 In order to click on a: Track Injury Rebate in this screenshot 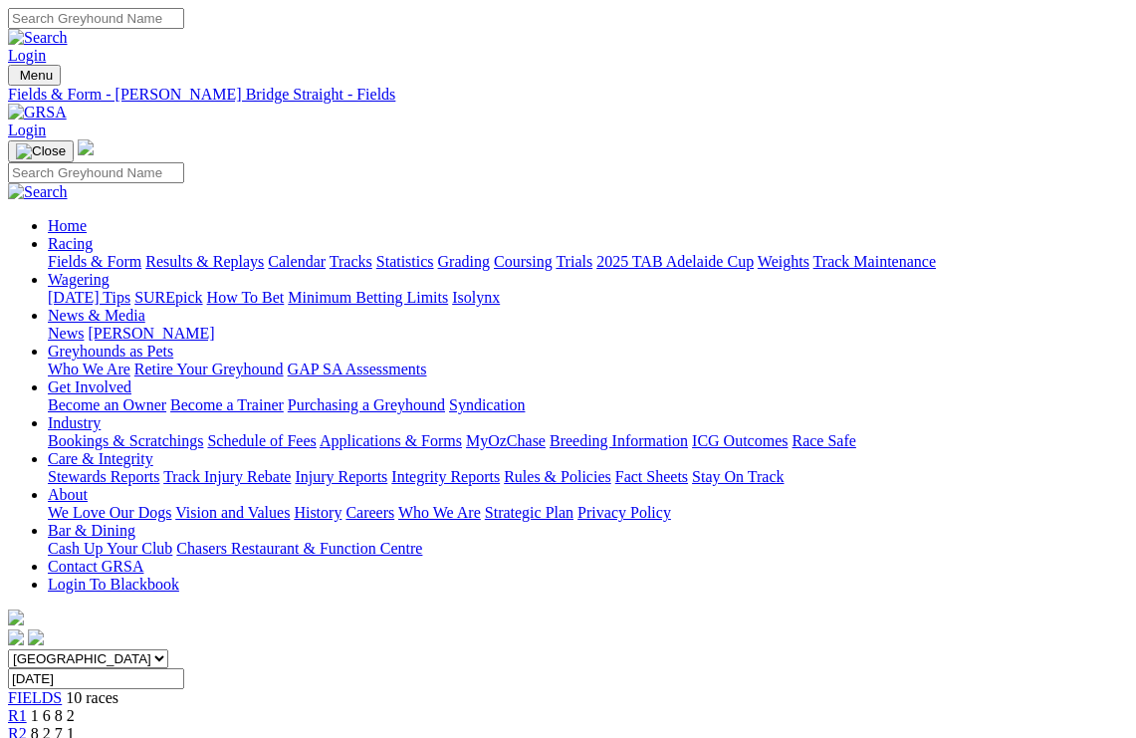, I will do `click(227, 476)`.